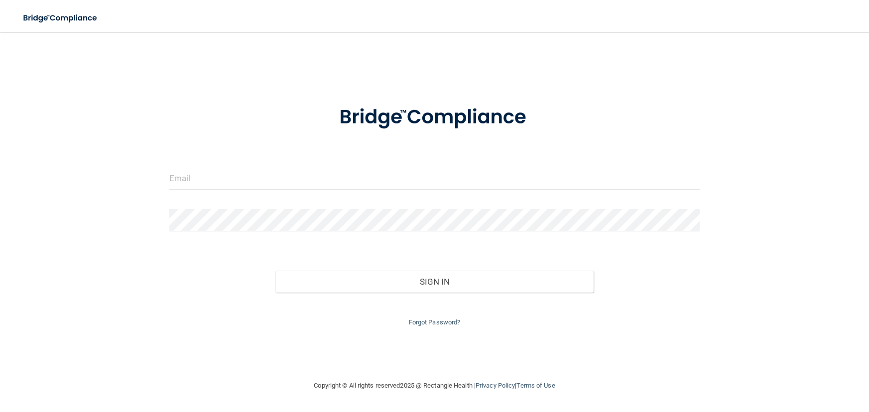 The width and height of the screenshot is (869, 412). What do you see at coordinates (435, 178) in the screenshot?
I see `input: Email` at bounding box center [435, 178].